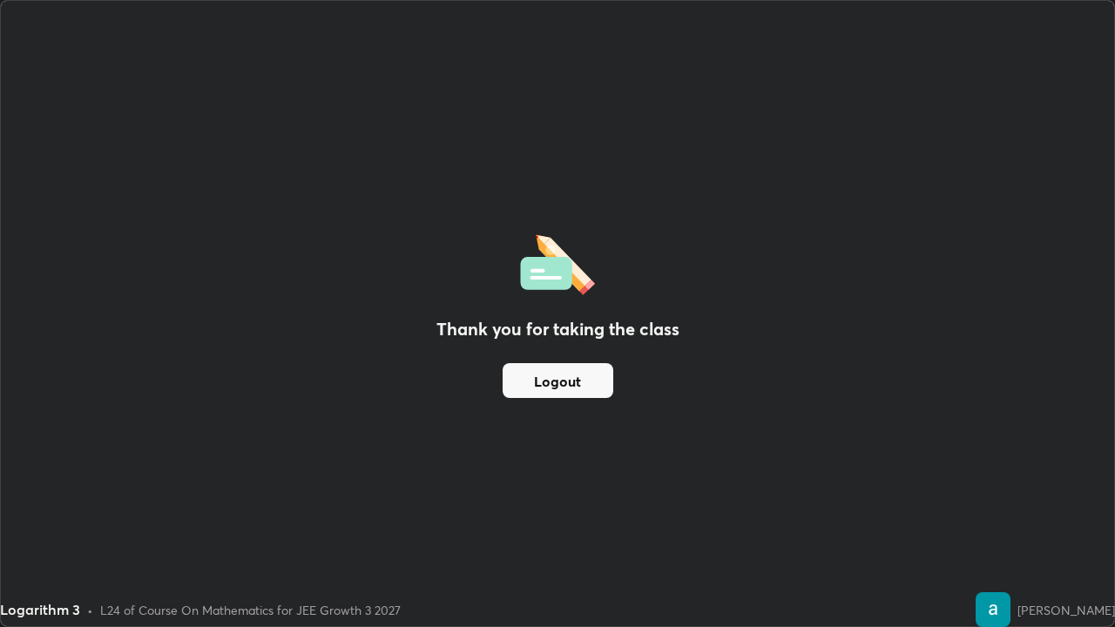  I want to click on h2: Thank you for taking the class, so click(558, 329).